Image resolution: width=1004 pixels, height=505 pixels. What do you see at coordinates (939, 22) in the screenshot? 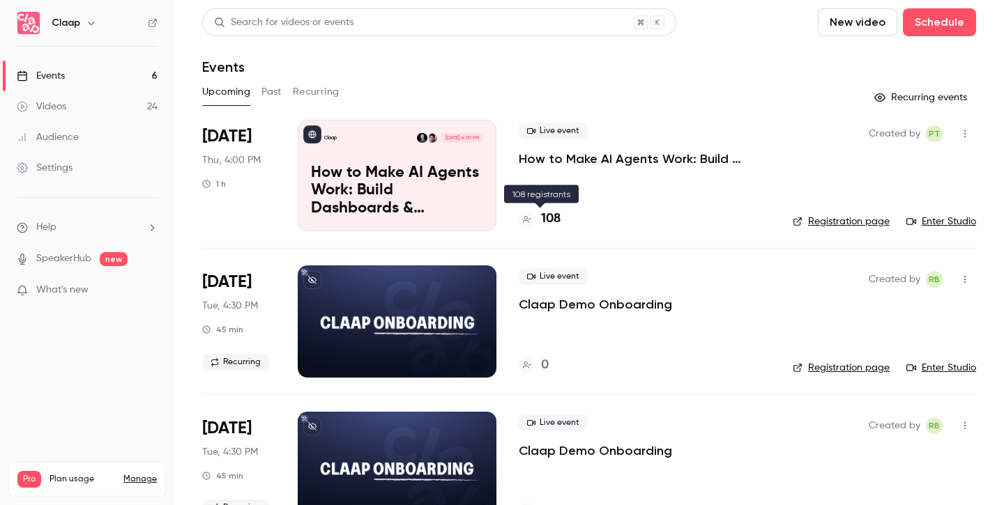
I see `button: Schedule` at bounding box center [939, 22].